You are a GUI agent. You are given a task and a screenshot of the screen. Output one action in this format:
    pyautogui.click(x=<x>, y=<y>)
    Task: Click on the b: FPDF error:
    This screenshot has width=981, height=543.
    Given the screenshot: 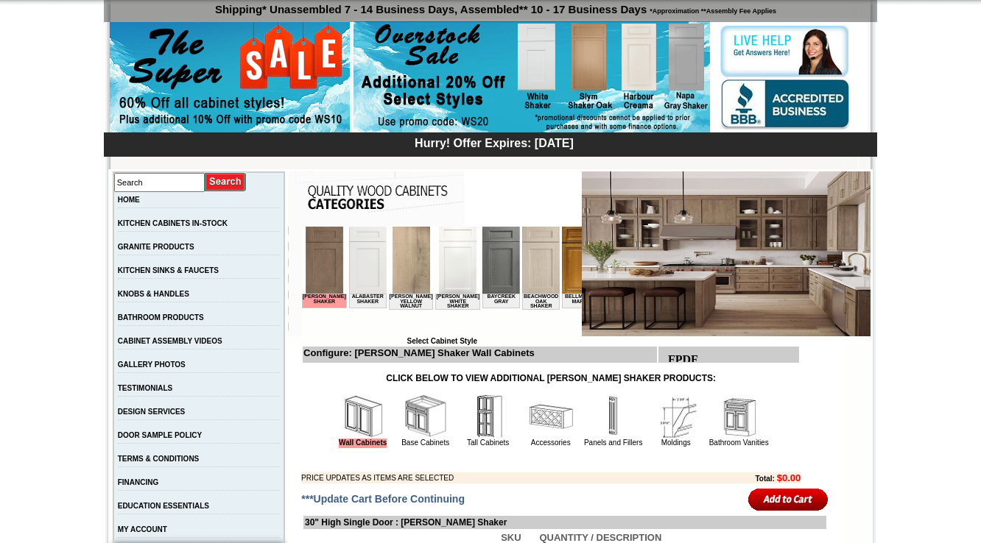 What is the action you would take?
    pyautogui.click(x=21, y=18)
    